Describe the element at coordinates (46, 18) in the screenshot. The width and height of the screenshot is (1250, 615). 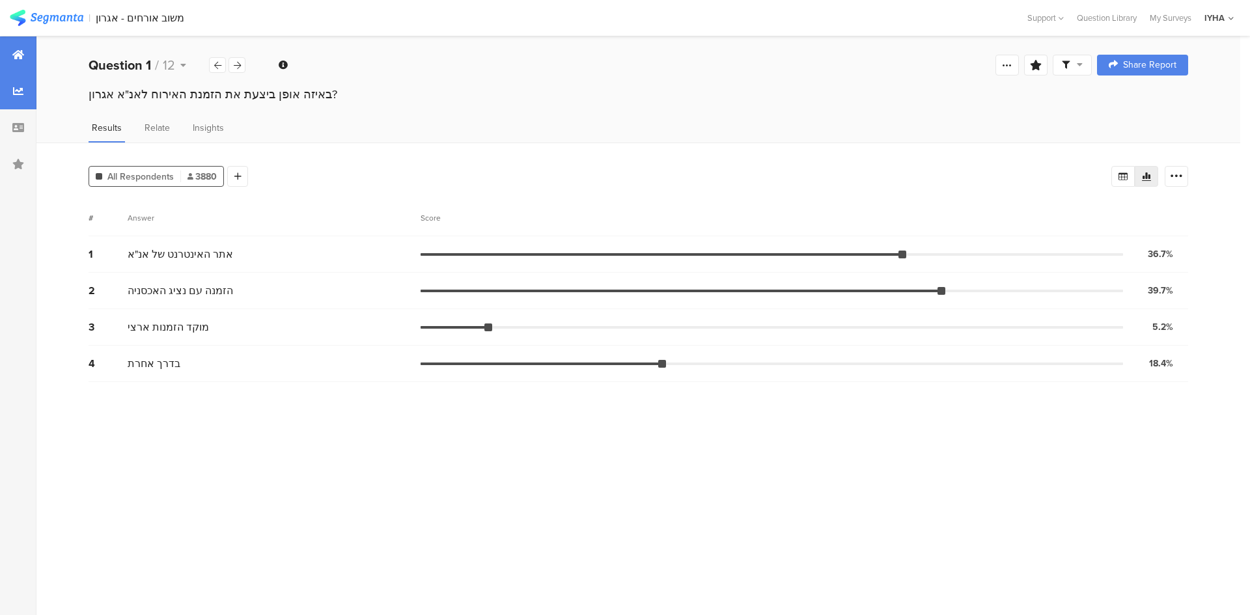
I see `img: segmanta logo` at that location.